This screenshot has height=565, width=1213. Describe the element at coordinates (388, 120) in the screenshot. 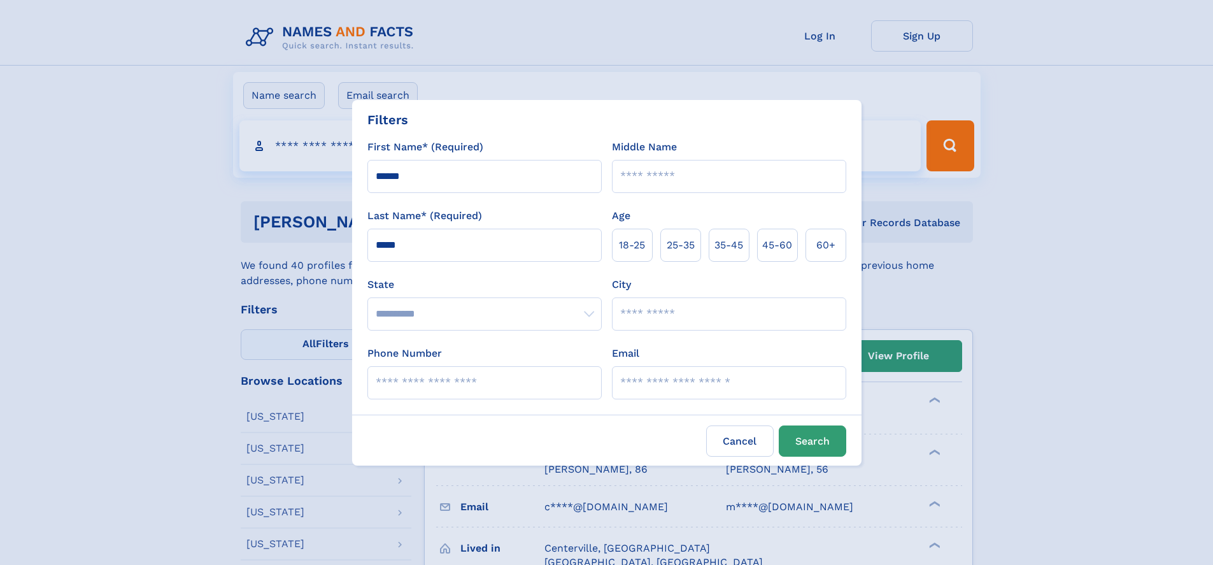

I see `div: Filters` at that location.